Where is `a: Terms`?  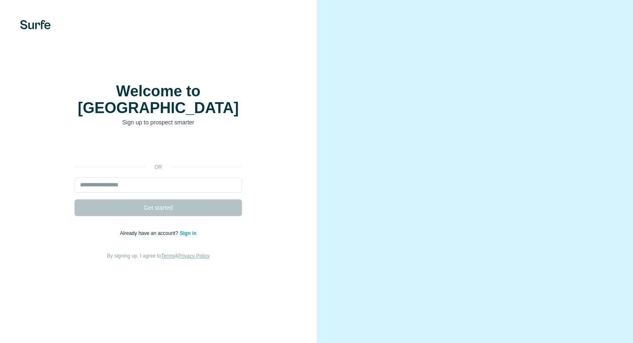 a: Terms is located at coordinates (168, 256).